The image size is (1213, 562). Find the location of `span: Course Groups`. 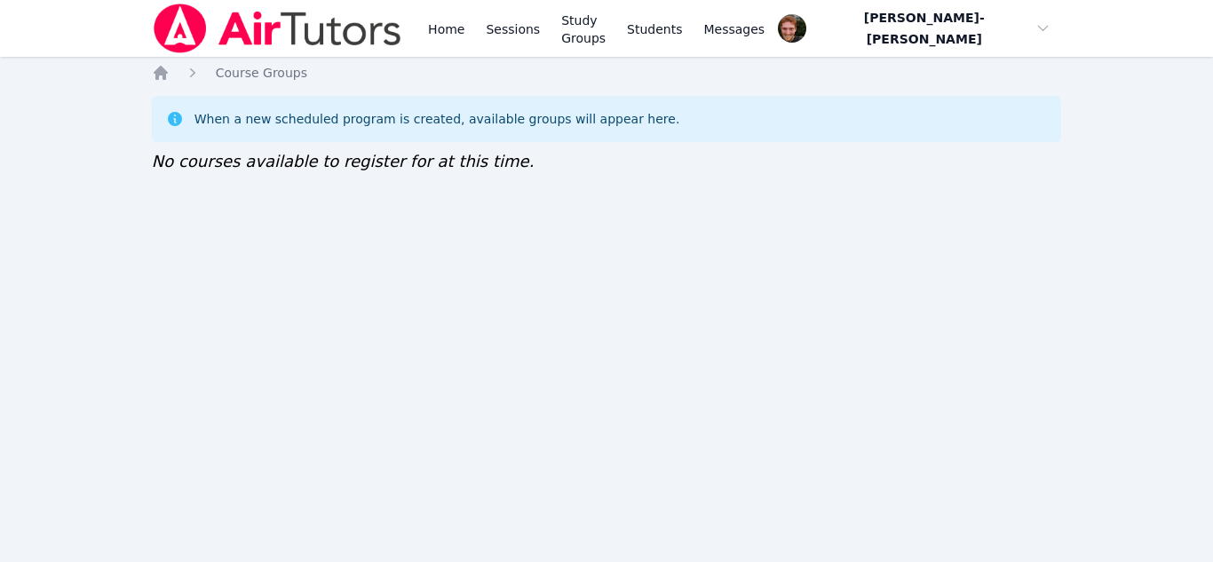

span: Course Groups is located at coordinates (261, 73).